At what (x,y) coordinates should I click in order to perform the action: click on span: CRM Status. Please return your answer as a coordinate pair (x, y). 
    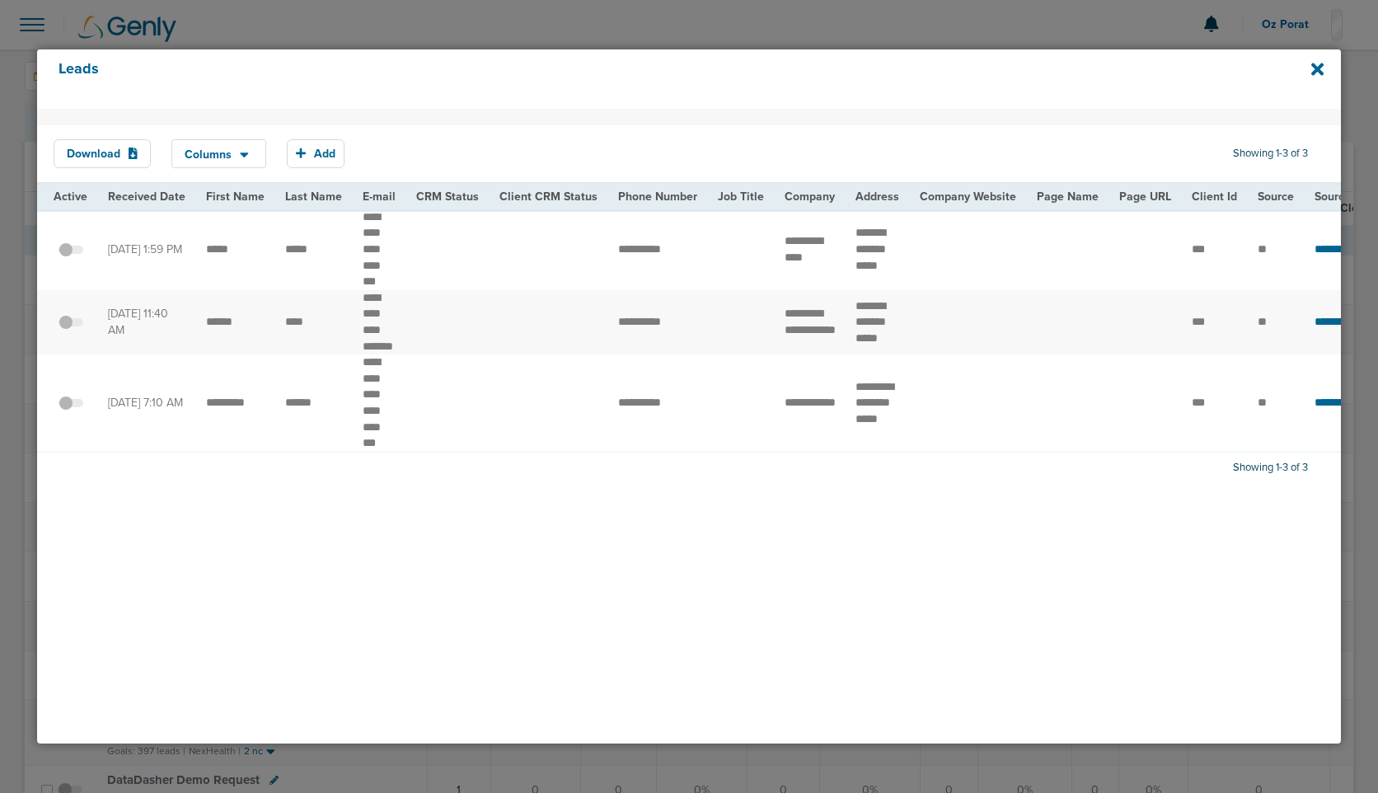
    Looking at the image, I should click on (448, 196).